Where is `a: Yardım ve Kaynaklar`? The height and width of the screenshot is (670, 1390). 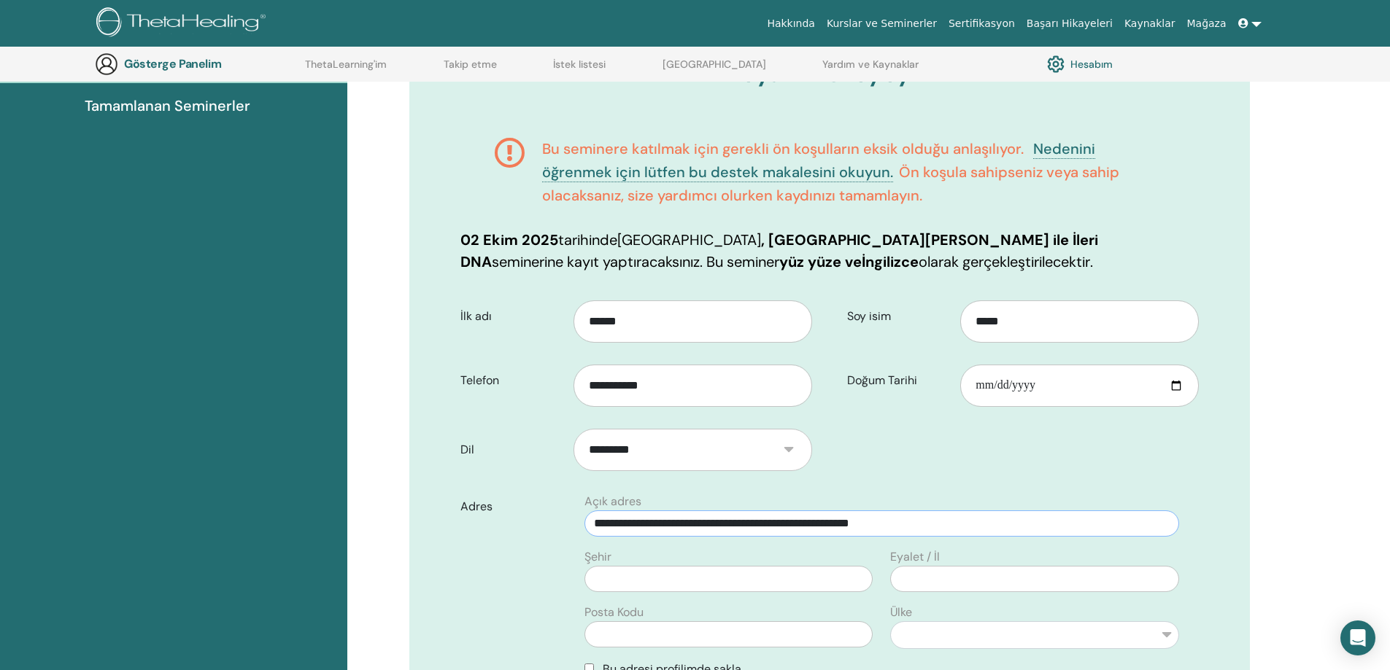
a: Yardım ve Kaynaklar is located at coordinates (870, 70).